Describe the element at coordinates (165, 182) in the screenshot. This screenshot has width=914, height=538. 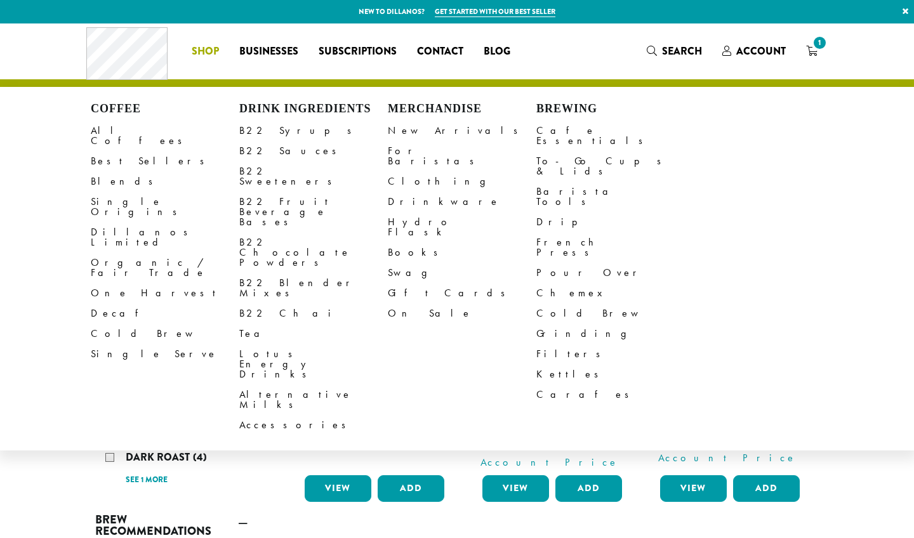
I see `a: Blends` at that location.